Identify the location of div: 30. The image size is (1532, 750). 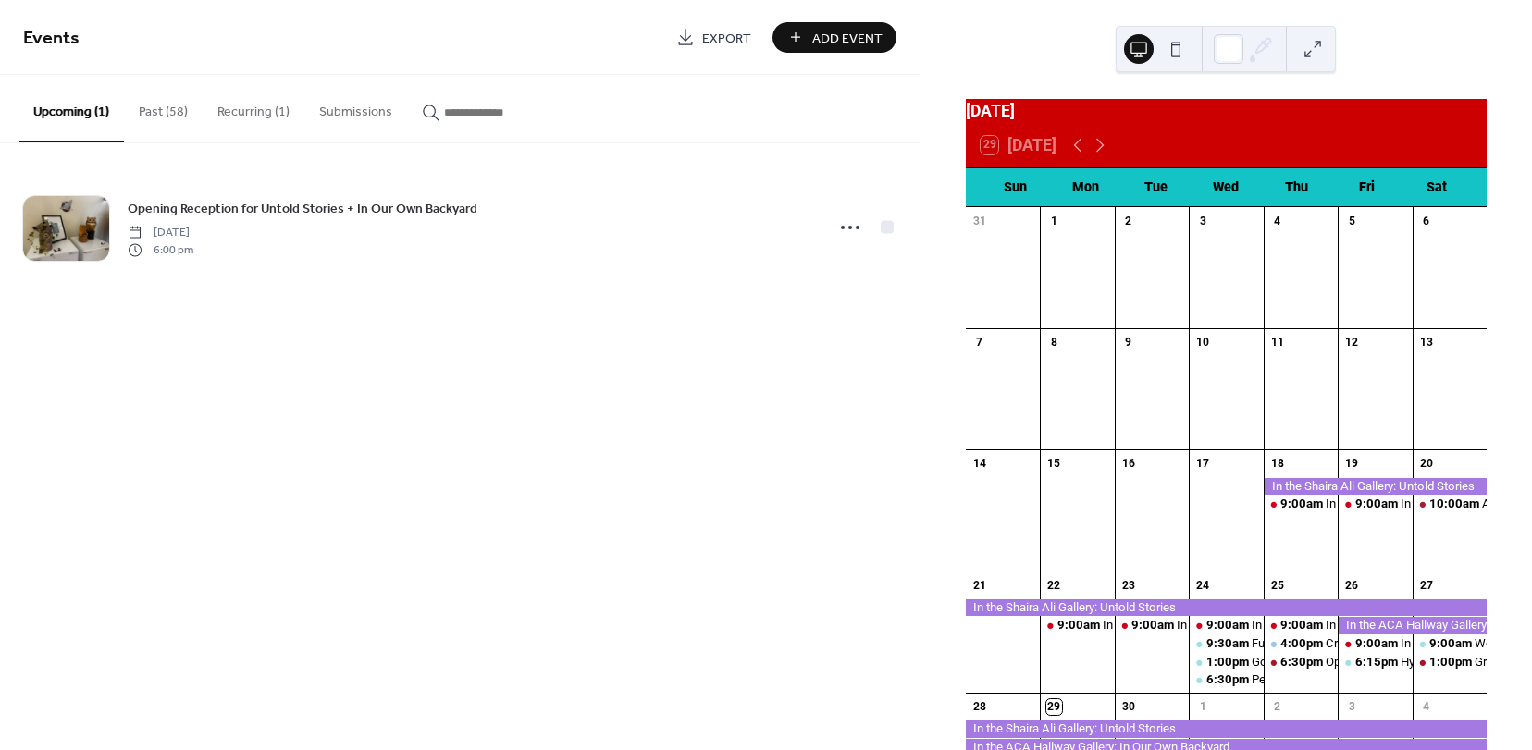
(1128, 707).